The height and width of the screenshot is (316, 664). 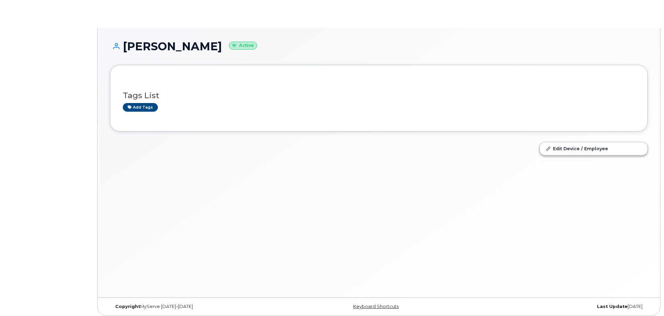 What do you see at coordinates (594, 149) in the screenshot?
I see `a: Edit Device / Employee` at bounding box center [594, 149].